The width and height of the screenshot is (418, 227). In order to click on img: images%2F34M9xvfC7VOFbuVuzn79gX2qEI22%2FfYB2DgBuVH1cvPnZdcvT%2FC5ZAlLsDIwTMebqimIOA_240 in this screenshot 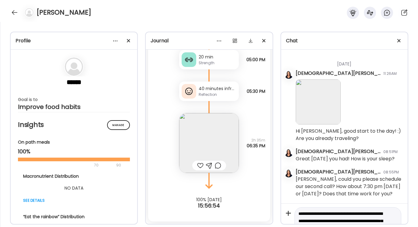, I will do `click(209, 143)`.